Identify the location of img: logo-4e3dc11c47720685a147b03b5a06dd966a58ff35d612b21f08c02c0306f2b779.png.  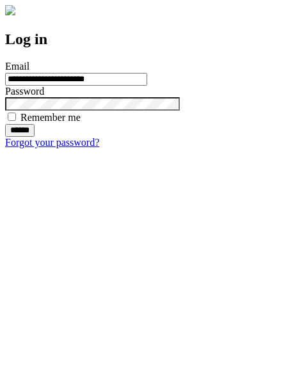
(10, 10).